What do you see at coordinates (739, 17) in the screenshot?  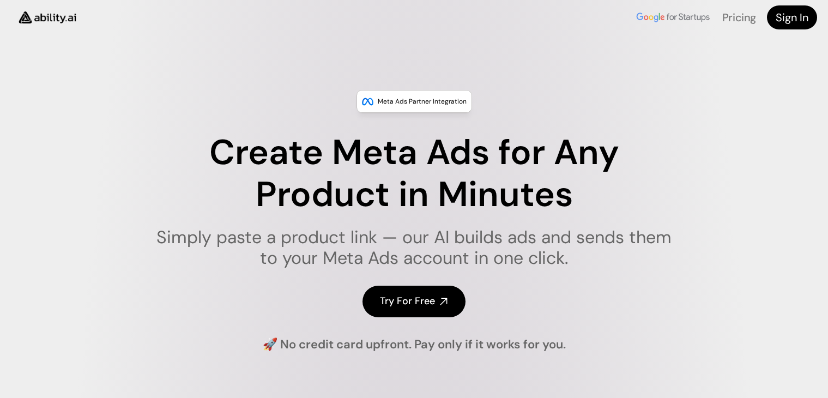 I see `a: Pricing` at bounding box center [739, 17].